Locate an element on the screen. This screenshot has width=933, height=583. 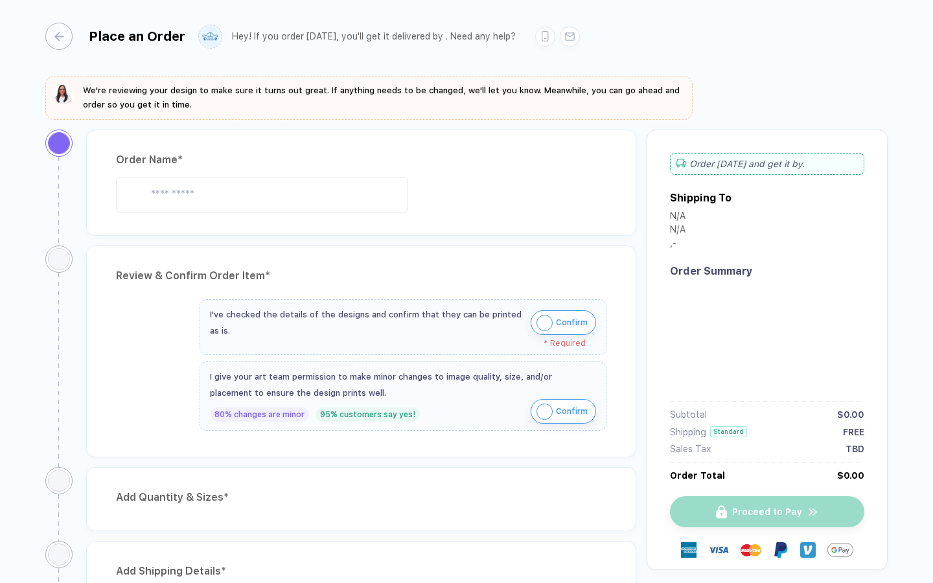
div: Add Quantity & Sizes is located at coordinates (361, 498).